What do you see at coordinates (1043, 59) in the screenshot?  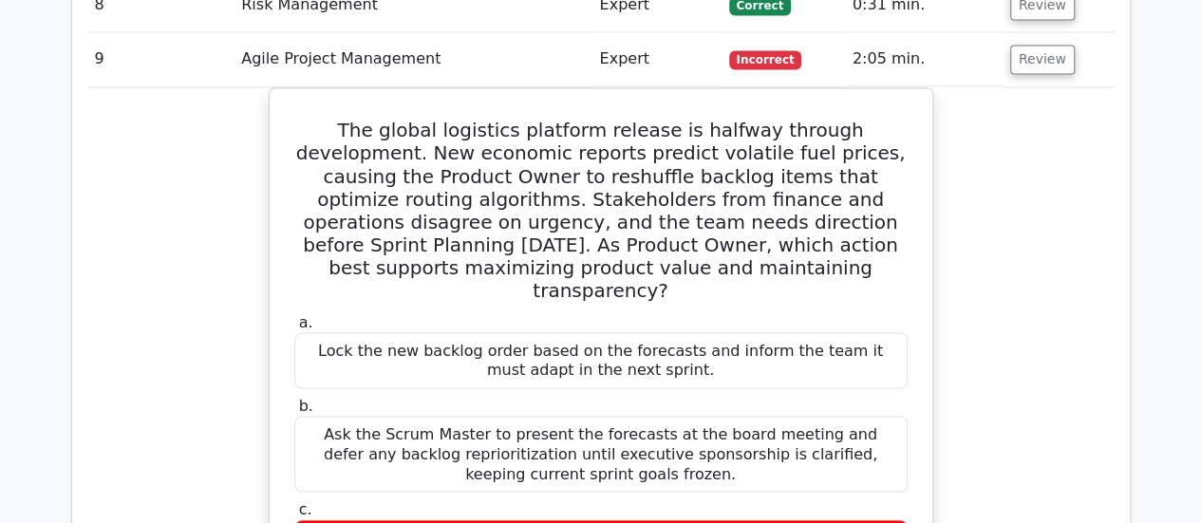 I see `button: Review` at bounding box center [1043, 59].